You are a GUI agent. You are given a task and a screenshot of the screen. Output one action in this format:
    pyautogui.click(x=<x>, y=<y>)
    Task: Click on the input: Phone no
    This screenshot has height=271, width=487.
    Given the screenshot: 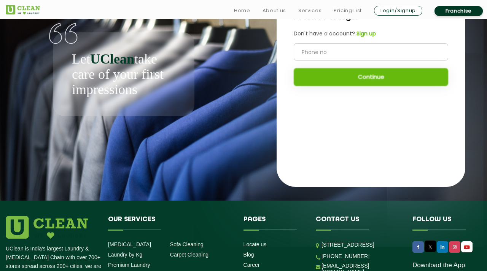 What is the action you would take?
    pyautogui.click(x=371, y=52)
    